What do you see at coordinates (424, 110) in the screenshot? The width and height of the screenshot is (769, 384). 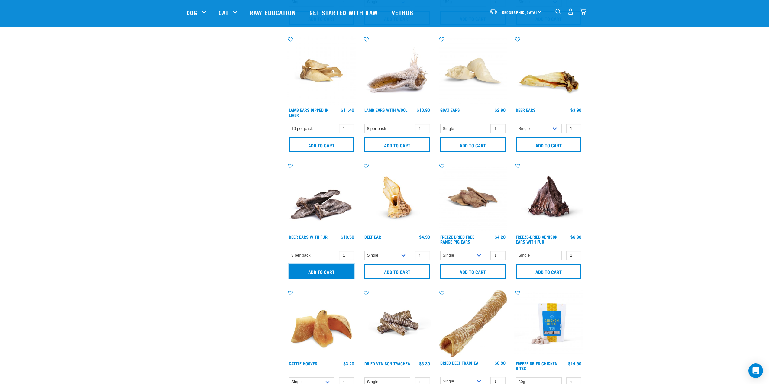 I see `div: $10.90` at bounding box center [424, 110].